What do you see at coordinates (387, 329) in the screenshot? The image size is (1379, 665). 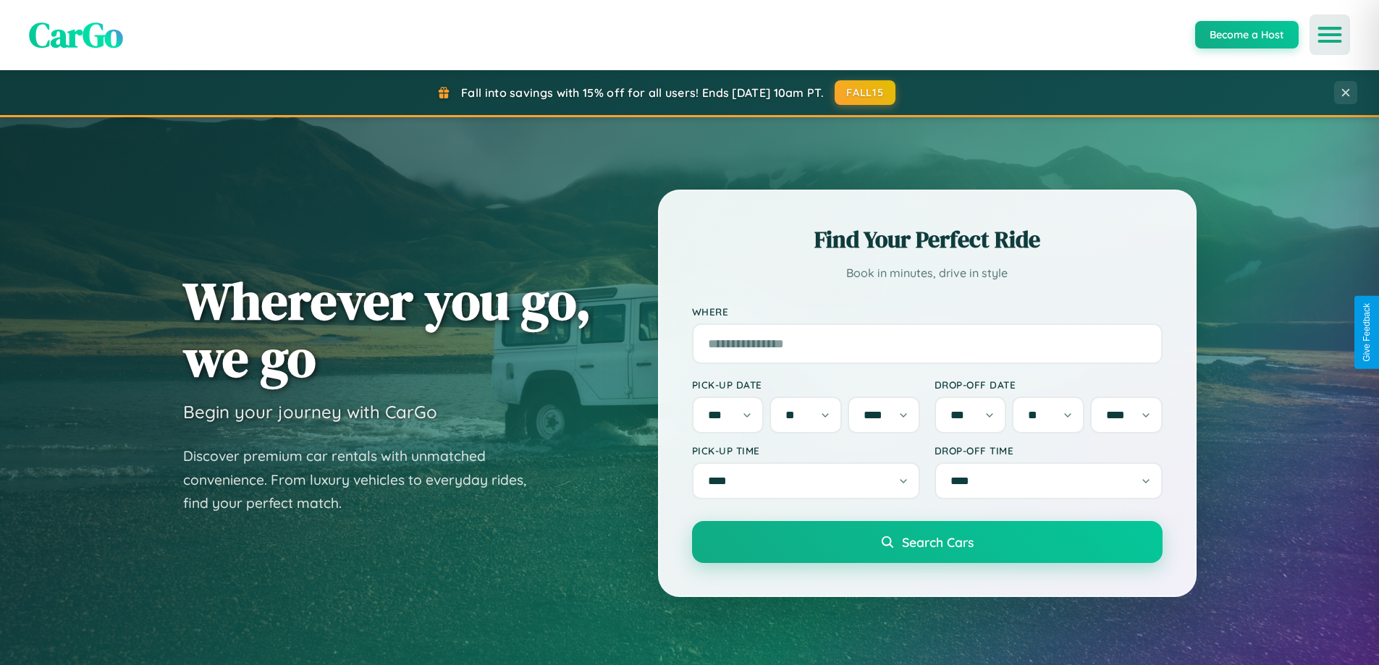 I see `h1: Wherever you go, we go` at bounding box center [387, 329].